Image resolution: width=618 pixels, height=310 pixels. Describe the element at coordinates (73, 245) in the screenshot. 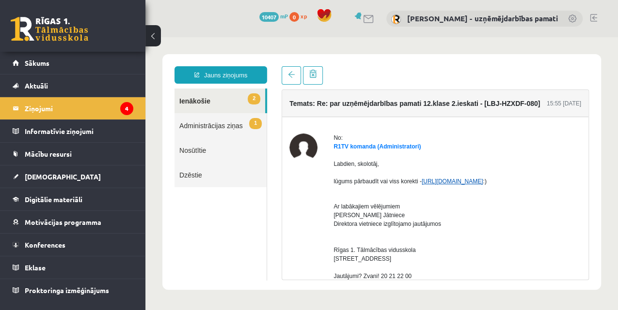

I see `a: Konferences` at that location.